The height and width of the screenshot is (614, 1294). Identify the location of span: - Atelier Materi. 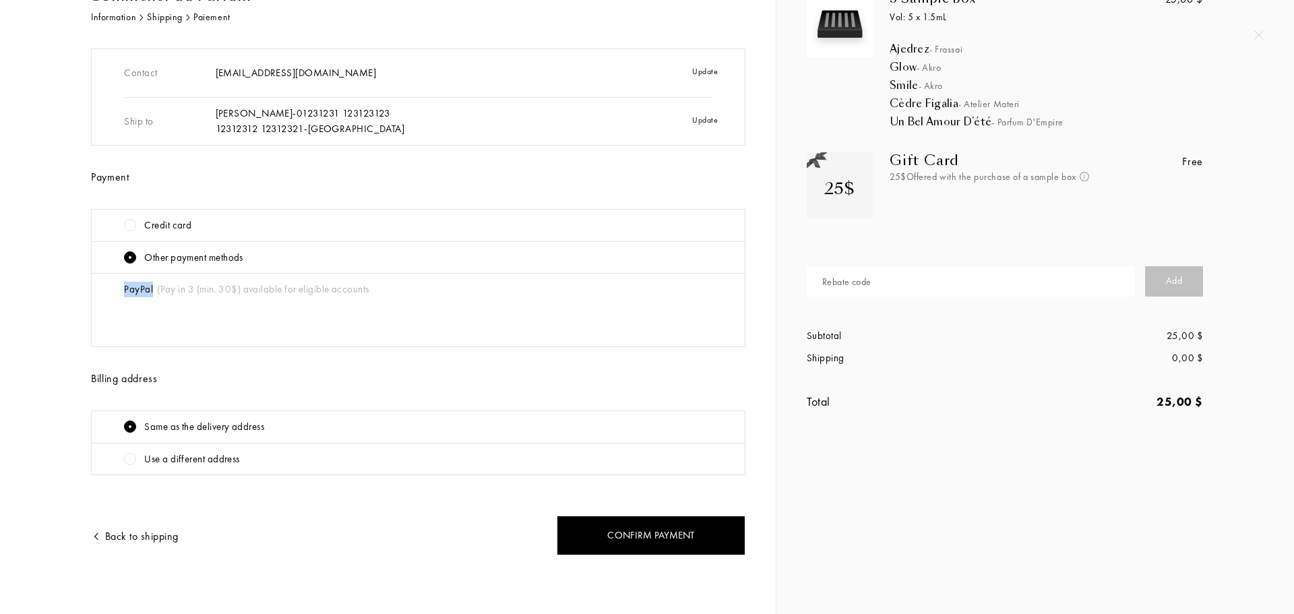
(988, 104).